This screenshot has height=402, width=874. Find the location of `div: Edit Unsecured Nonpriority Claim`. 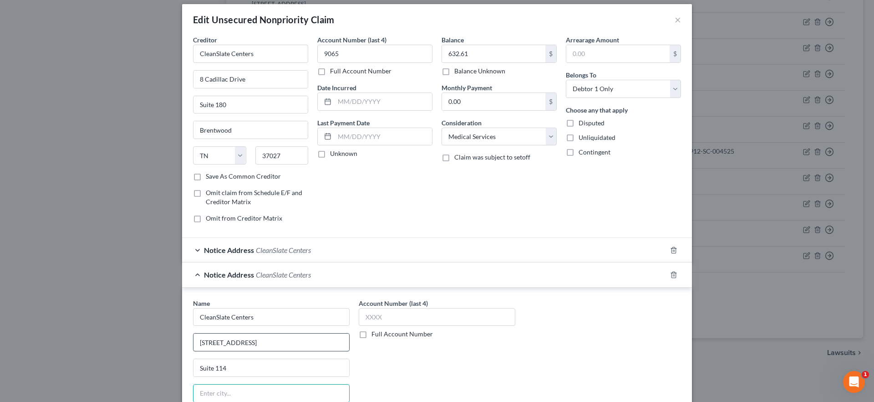

div: Edit Unsecured Nonpriority Claim is located at coordinates (264, 20).